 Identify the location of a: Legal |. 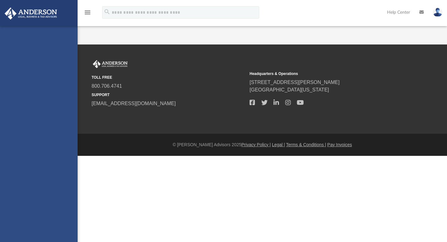
(279, 144).